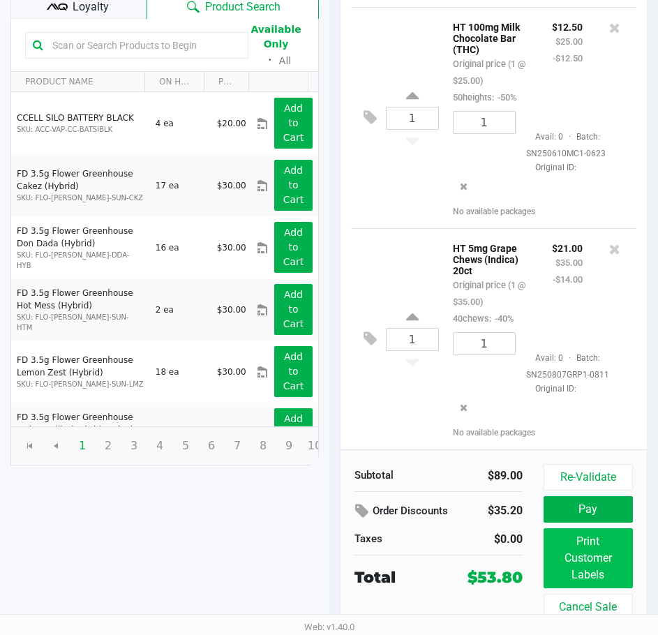 This screenshot has height=635, width=658. I want to click on span: Page 1, so click(82, 446).